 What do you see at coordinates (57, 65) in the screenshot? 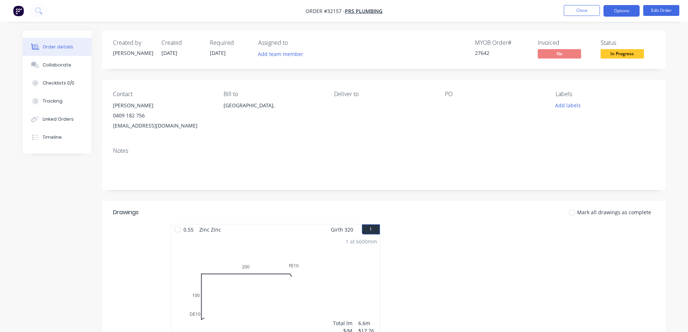
I see `button: Collaborate` at bounding box center [57, 65].